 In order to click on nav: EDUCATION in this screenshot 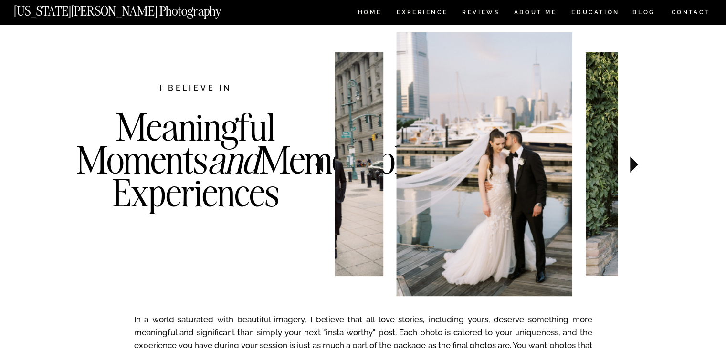, I will do `click(595, 13)`.